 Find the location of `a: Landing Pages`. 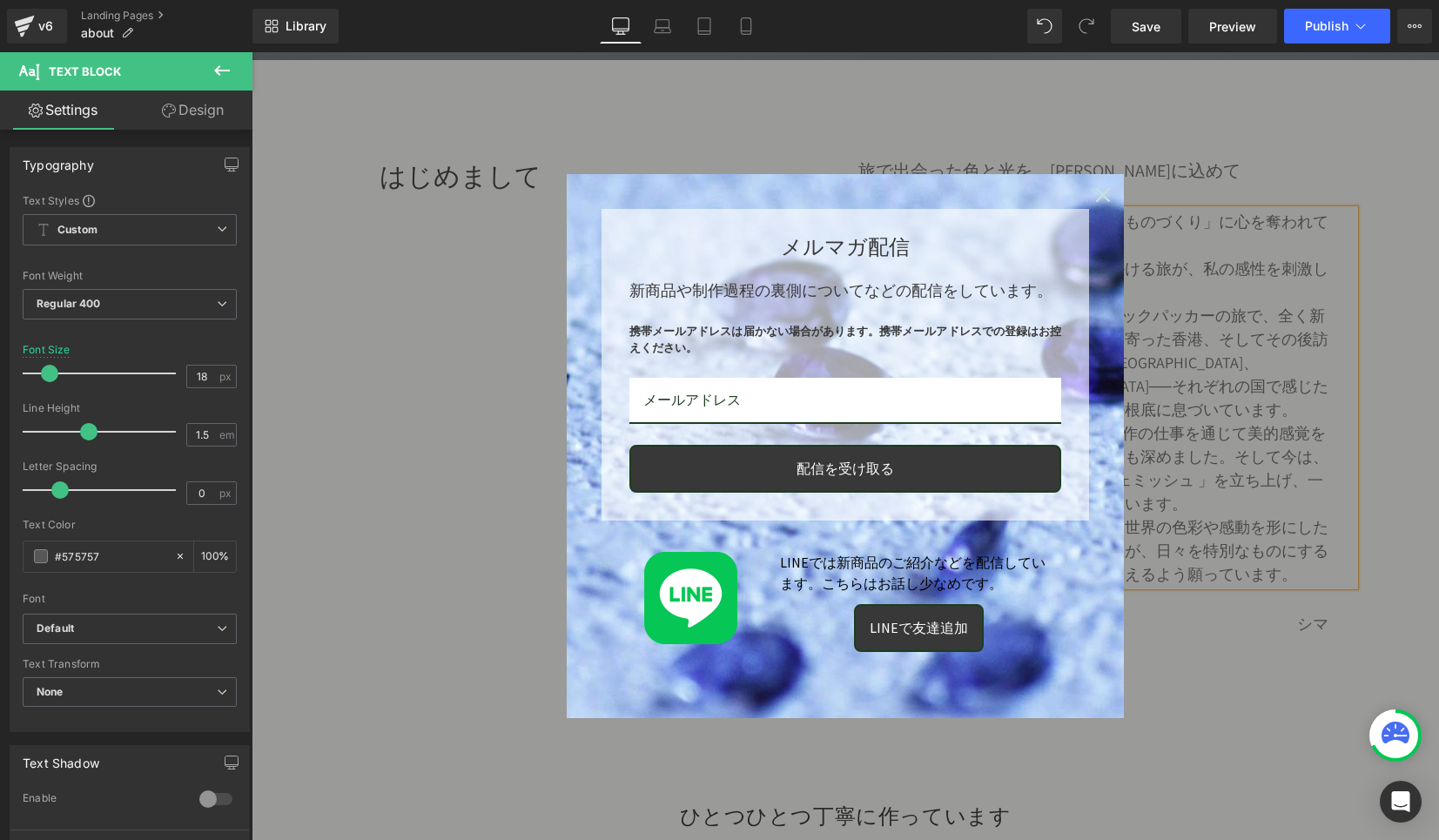

a: Landing Pages is located at coordinates (166, 16).